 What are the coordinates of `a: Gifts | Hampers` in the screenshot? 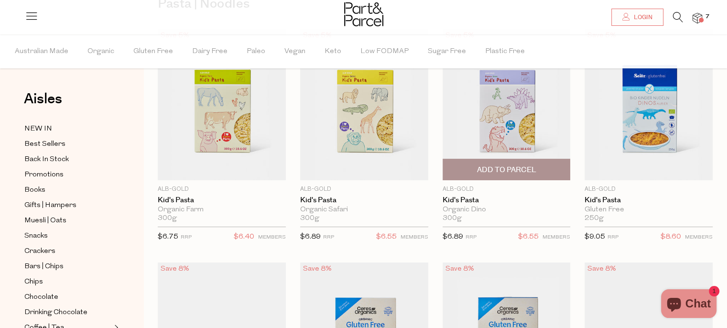 It's located at (68, 205).